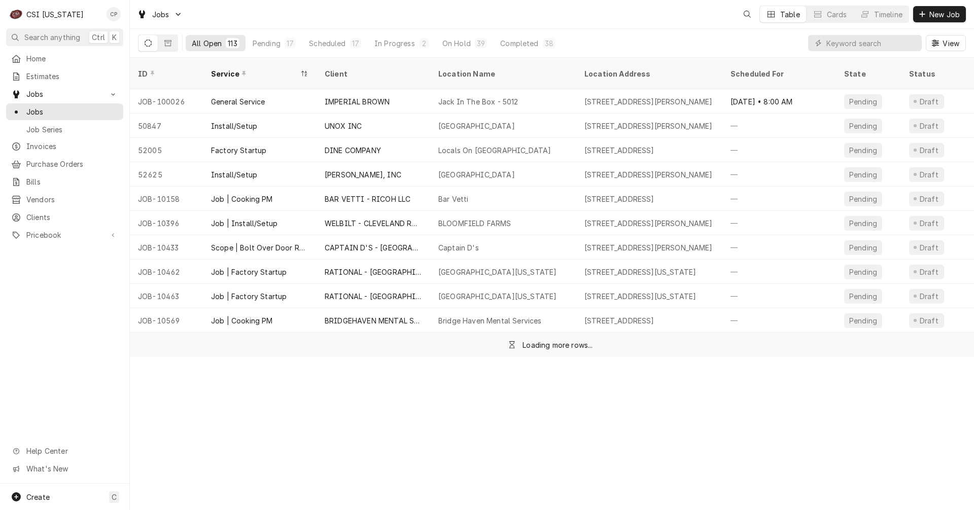 The width and height of the screenshot is (974, 510). What do you see at coordinates (372, 74) in the screenshot?
I see `div: Client` at bounding box center [372, 74].